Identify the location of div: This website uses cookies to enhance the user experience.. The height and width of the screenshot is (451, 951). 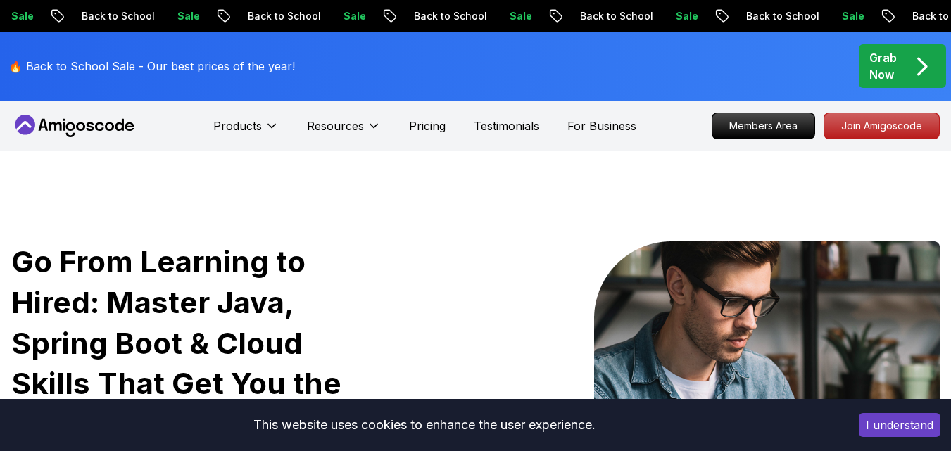
(424, 425).